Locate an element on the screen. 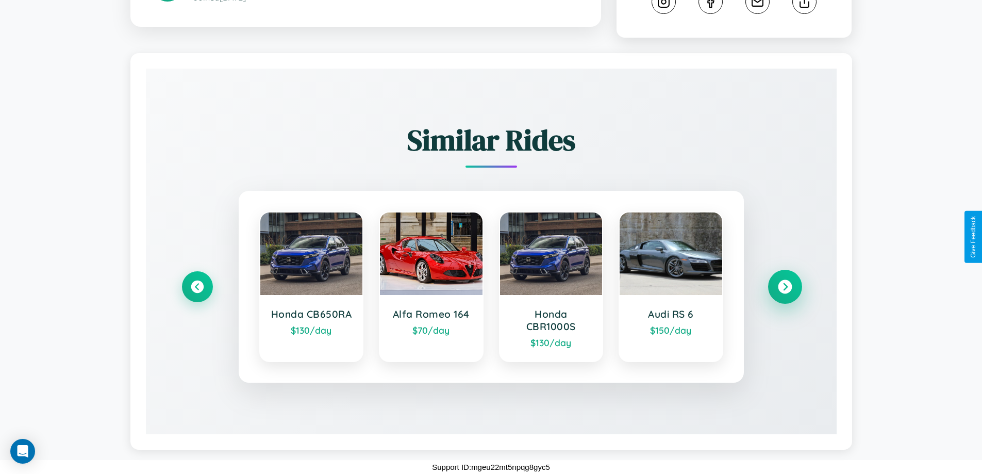  h3: Alfa Romeo 164 is located at coordinates (431, 314).